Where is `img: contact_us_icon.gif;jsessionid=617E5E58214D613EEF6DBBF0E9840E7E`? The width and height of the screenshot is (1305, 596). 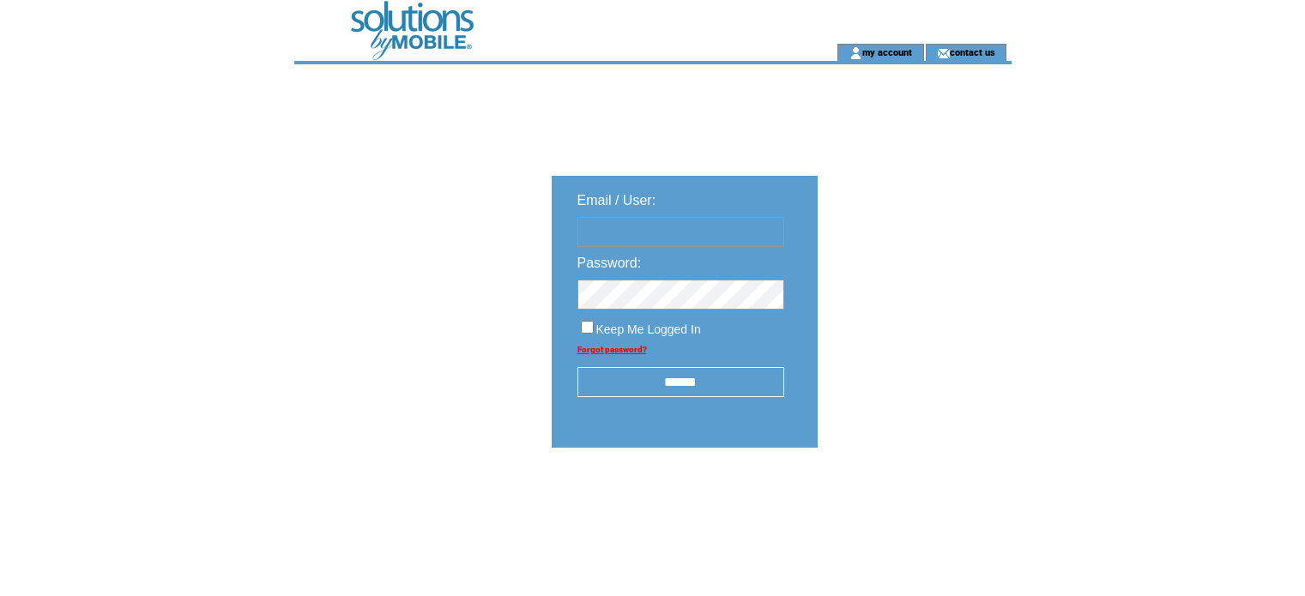 img: contact_us_icon.gif;jsessionid=617E5E58214D613EEF6DBBF0E9840E7E is located at coordinates (943, 53).